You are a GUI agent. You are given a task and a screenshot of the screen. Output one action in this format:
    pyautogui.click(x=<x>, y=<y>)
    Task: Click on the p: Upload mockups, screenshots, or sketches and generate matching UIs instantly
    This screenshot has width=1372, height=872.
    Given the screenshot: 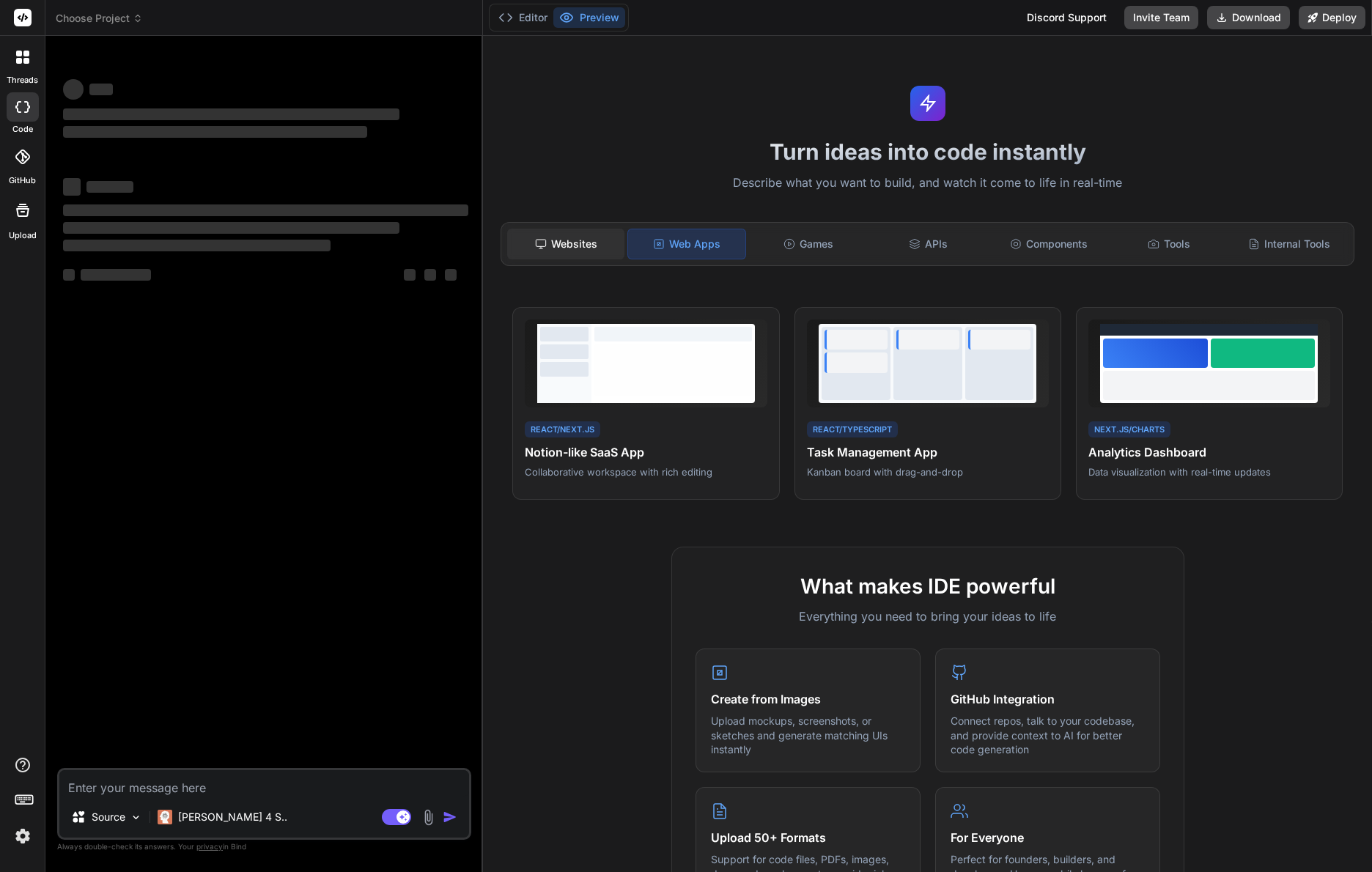 What is the action you would take?
    pyautogui.click(x=808, y=735)
    